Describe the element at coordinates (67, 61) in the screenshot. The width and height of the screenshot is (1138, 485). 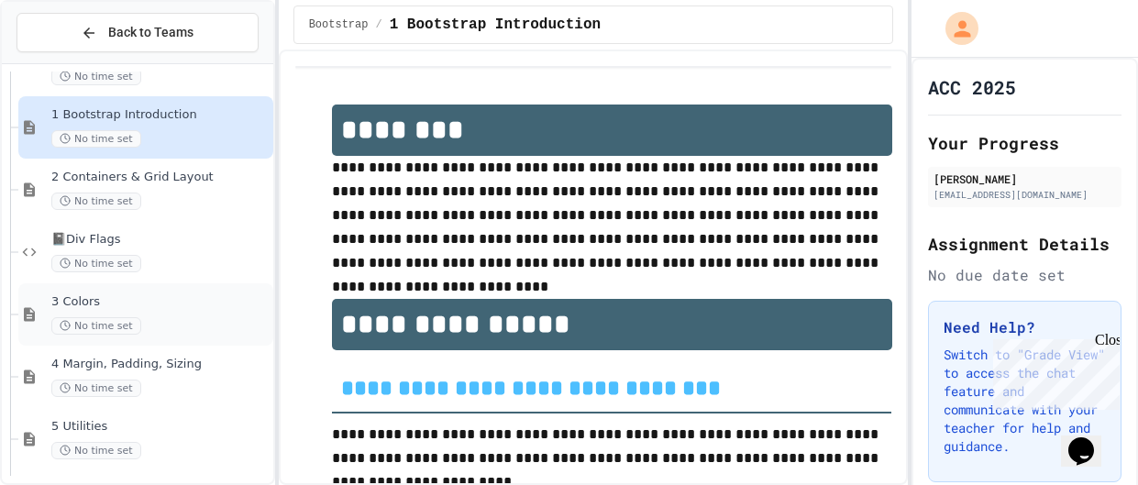
I see `div: Chat with us now!Close` at that location.